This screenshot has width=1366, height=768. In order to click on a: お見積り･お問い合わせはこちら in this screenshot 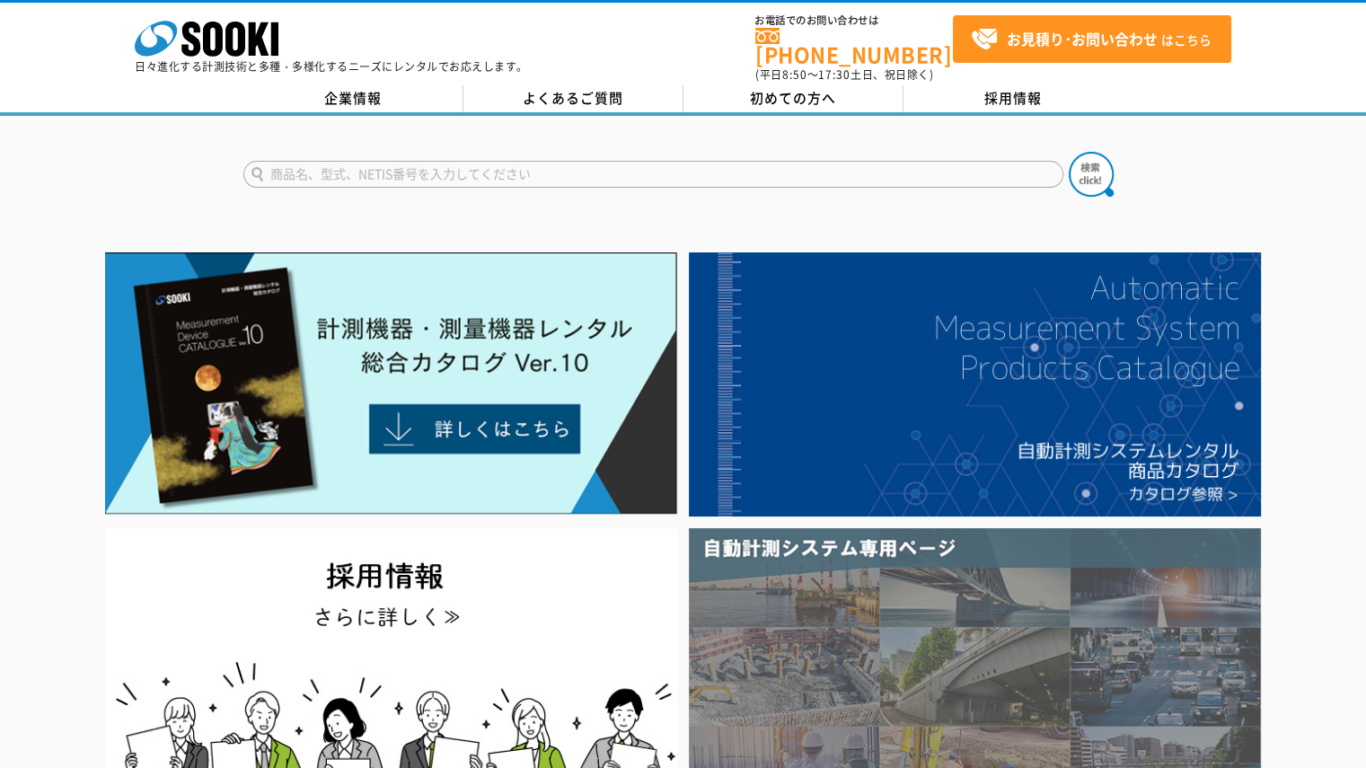, I will do `click(1092, 39)`.